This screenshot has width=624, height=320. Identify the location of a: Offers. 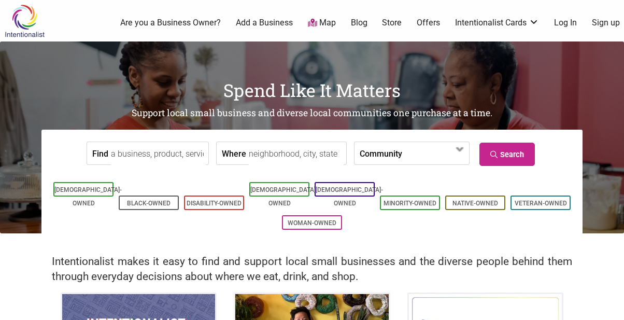
(428, 23).